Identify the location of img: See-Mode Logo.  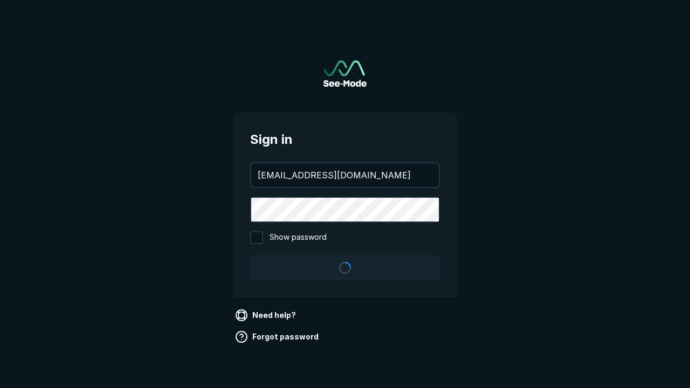
(345, 73).